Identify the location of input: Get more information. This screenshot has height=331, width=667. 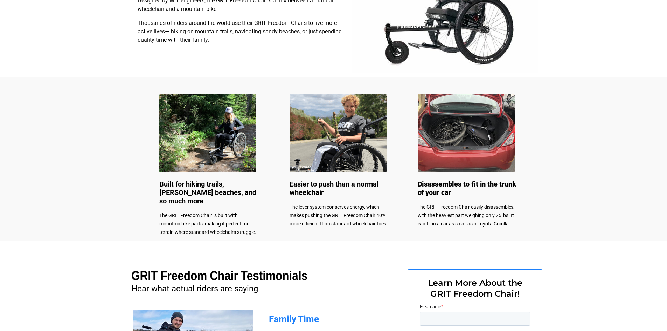
(55, 176).